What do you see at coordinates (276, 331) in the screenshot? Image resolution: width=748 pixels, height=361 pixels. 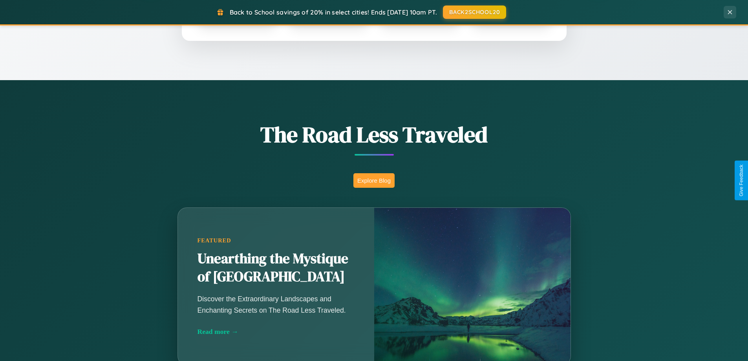 I see `div: Read more →` at bounding box center [276, 331].